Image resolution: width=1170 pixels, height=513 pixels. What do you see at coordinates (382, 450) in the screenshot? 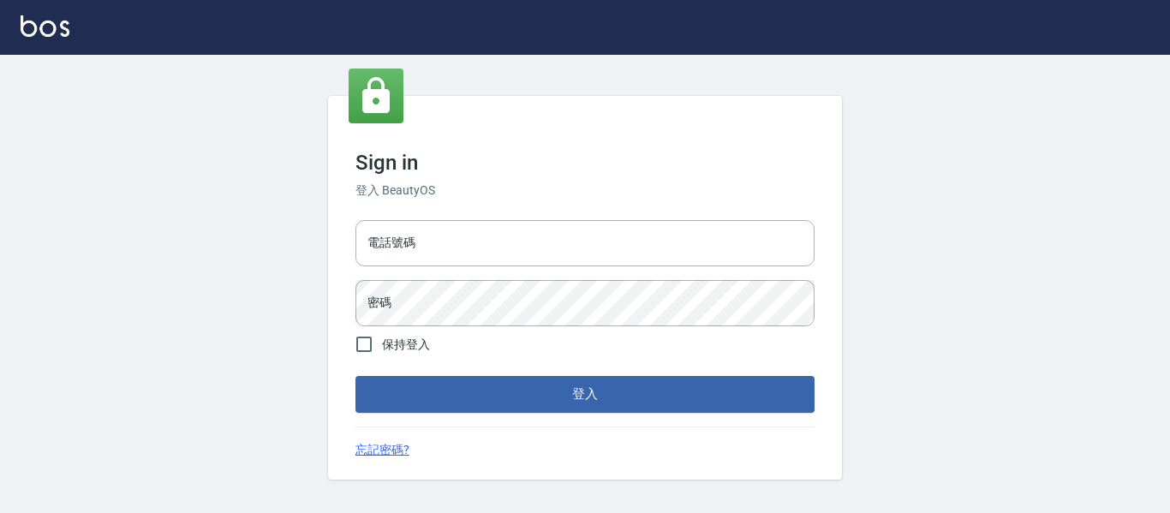
I see `a: 忘記密碼?` at bounding box center [382, 450].